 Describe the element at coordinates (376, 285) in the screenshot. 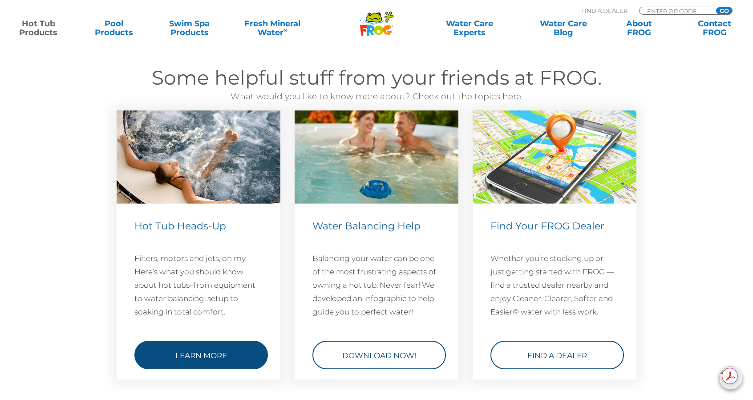

I see `p: Balancing your water can be one of the most frustrating aspects of owning a hot tub. Never fear! ...` at that location.